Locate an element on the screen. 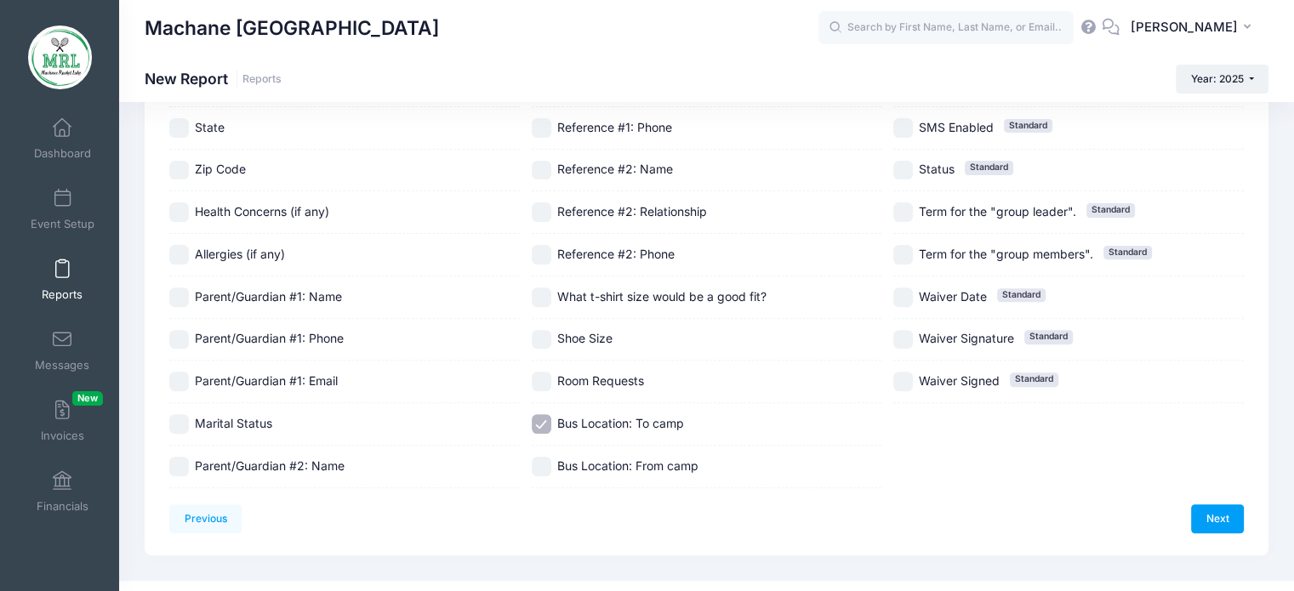 Image resolution: width=1294 pixels, height=591 pixels. span: Invoices is located at coordinates (62, 436).